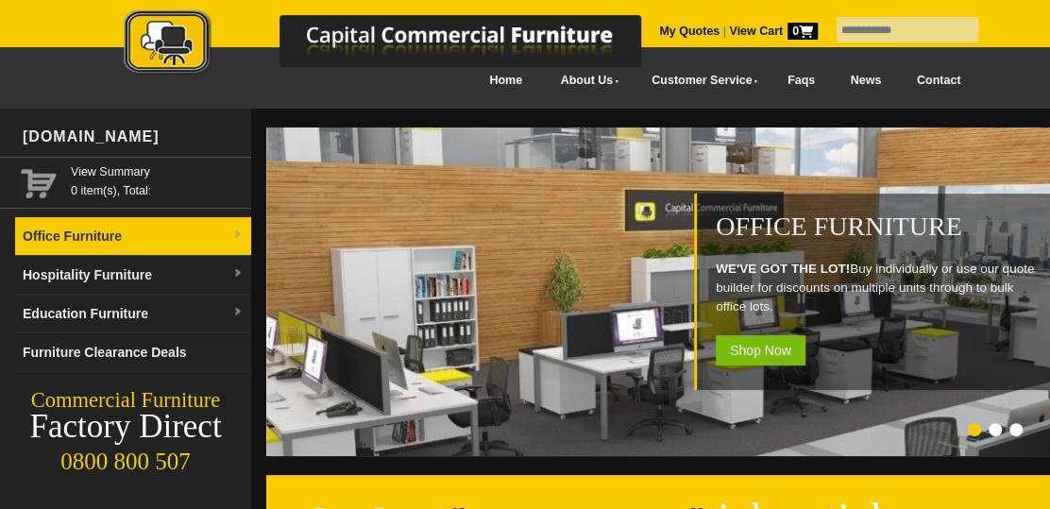  What do you see at coordinates (995, 430) in the screenshot?
I see `li: Page dot 2` at bounding box center [995, 430].